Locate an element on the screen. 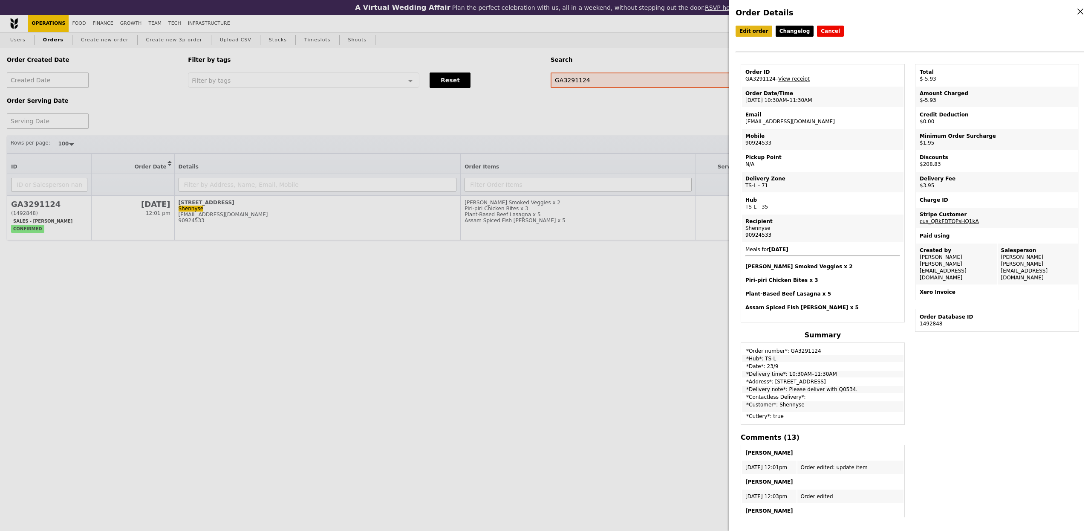 The image size is (1091, 531). td: *Order number*: GA3291124 is located at coordinates (823, 349).